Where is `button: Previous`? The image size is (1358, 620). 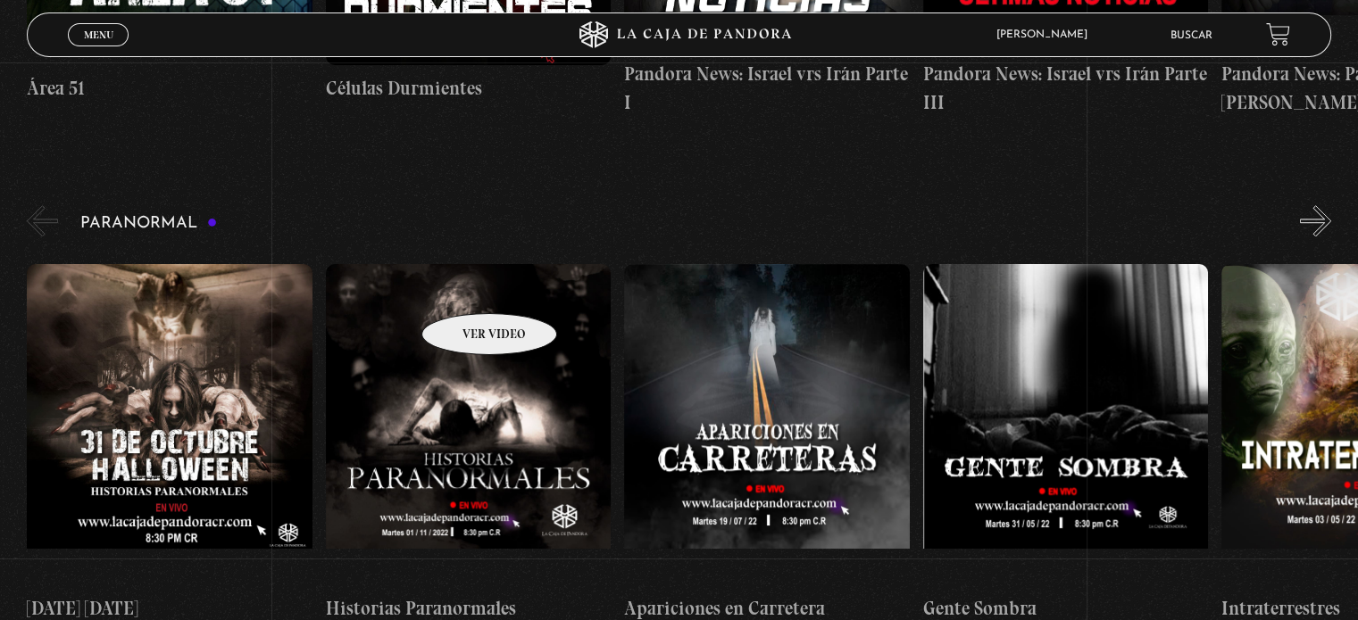
button: Previous is located at coordinates (42, 220).